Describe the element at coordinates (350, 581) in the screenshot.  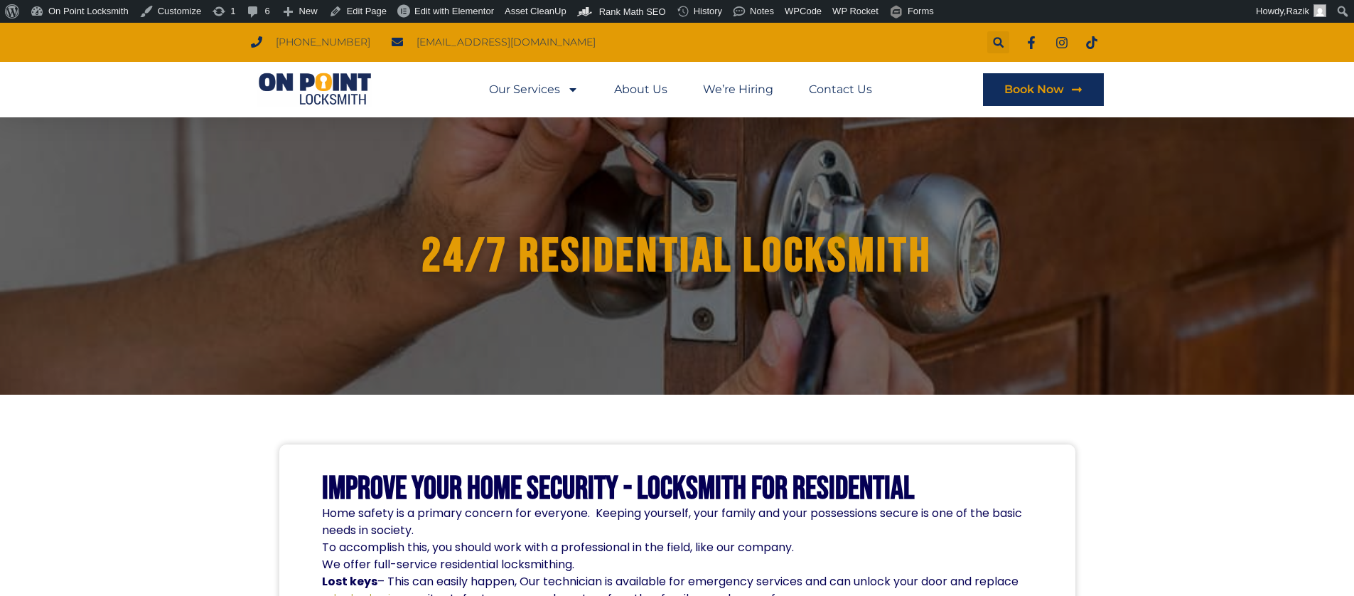
I see `b: Lost keys` at that location.